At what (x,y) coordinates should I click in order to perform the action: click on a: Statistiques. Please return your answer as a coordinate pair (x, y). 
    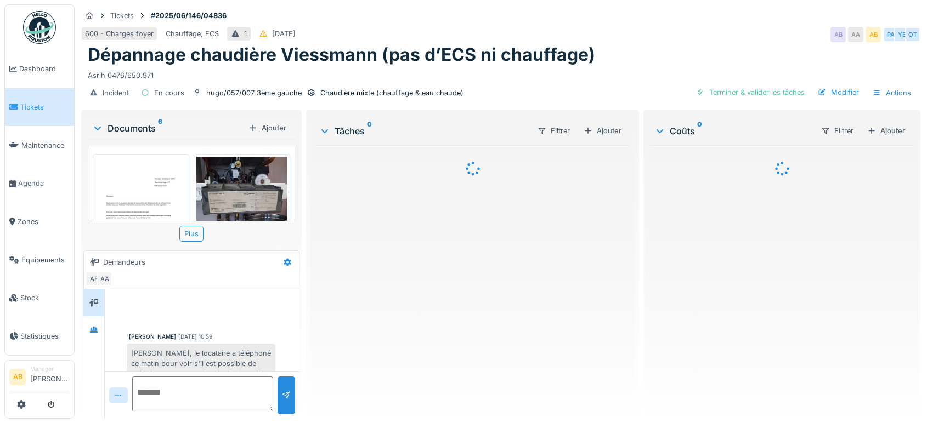
    Looking at the image, I should click on (39, 337).